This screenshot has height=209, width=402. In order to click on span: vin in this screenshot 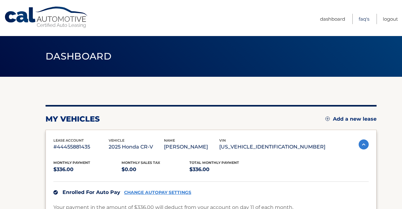, I will do `click(222, 141)`.